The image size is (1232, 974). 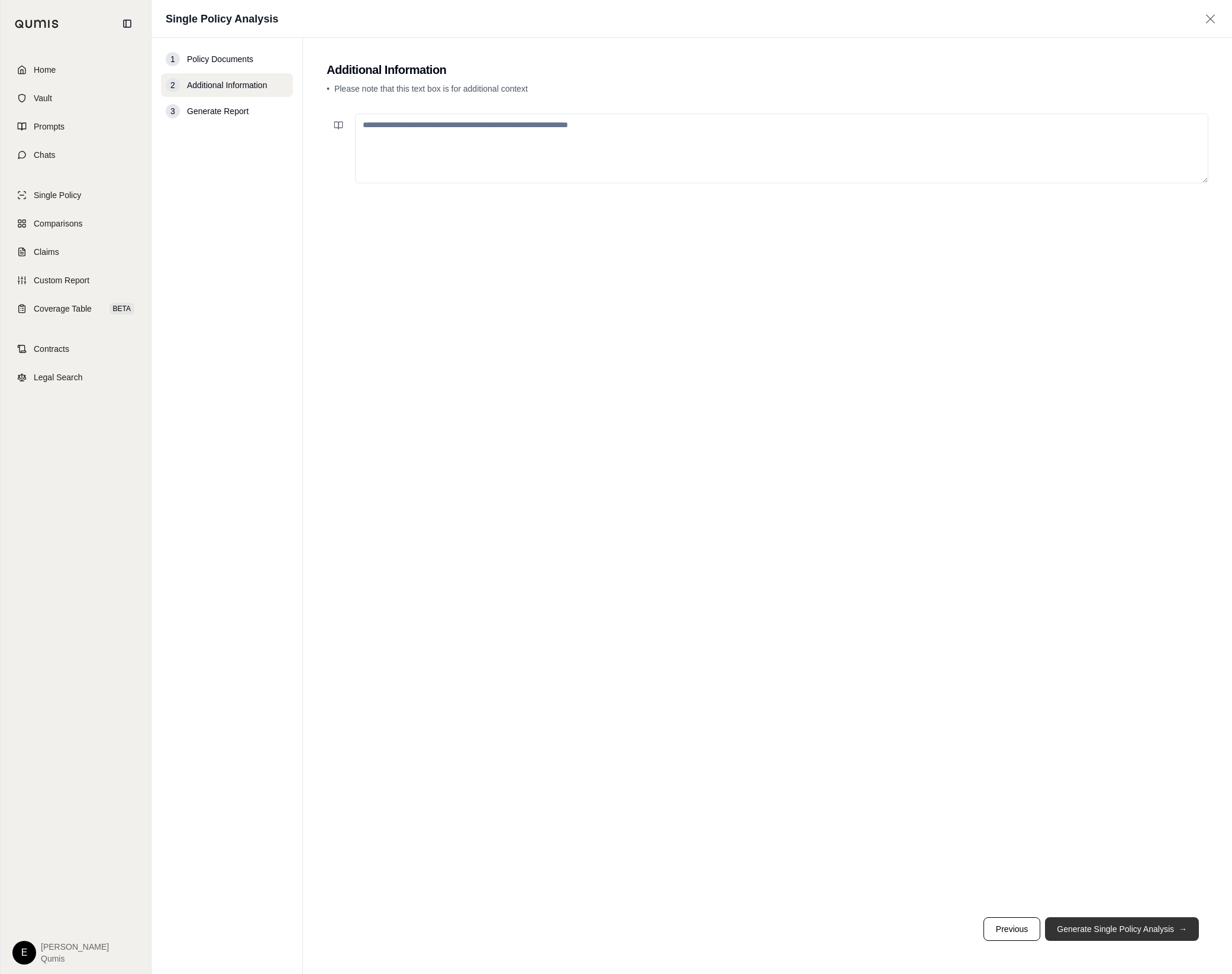 What do you see at coordinates (173, 59) in the screenshot?
I see `div: 1` at bounding box center [173, 59].